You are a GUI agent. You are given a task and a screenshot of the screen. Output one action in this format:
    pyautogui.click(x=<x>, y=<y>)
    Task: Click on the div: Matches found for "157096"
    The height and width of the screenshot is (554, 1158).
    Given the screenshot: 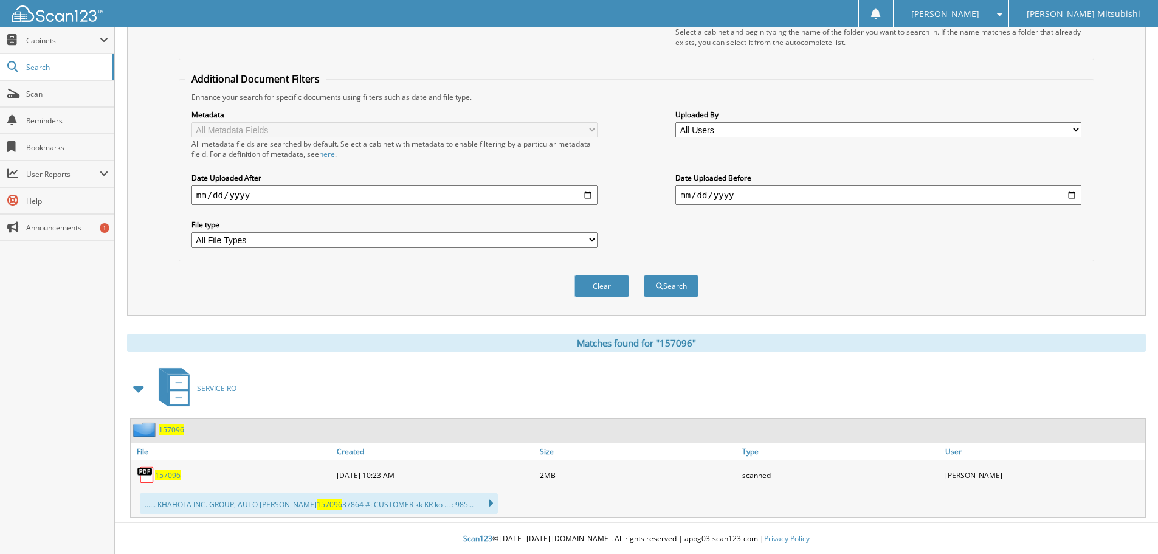 What is the action you would take?
    pyautogui.click(x=637, y=343)
    